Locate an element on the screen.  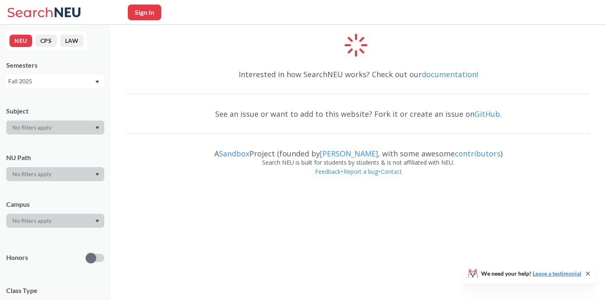
a: Report a bug is located at coordinates (361, 171).